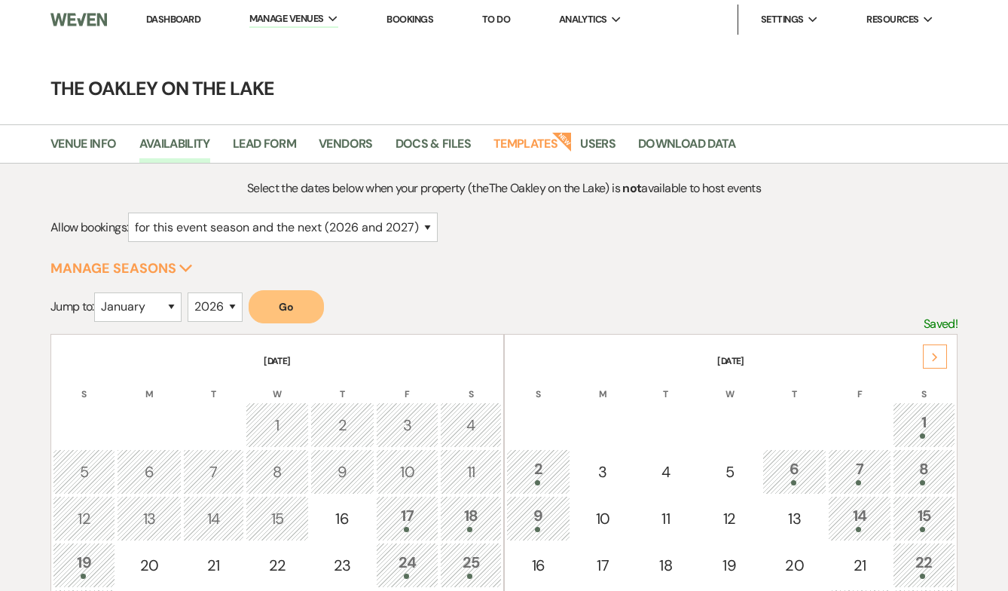 The height and width of the screenshot is (591, 1008). What do you see at coordinates (407, 564) in the screenshot?
I see `div: 24` at bounding box center [407, 564].